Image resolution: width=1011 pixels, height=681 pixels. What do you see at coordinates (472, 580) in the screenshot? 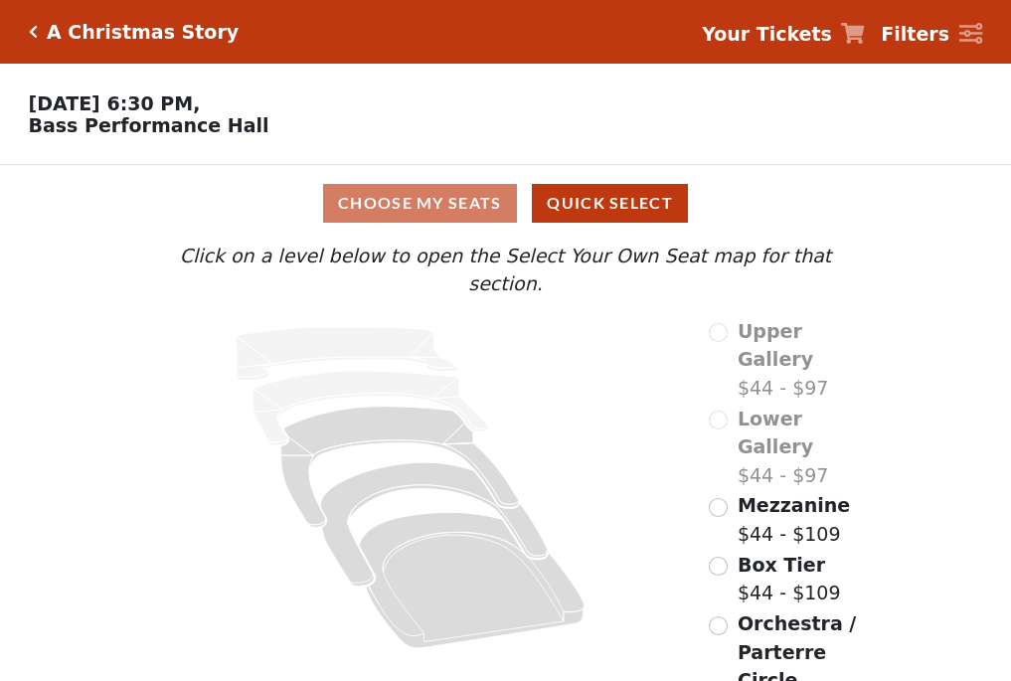
I see `path: Orchestra / Parterre Circle - Seats Available: 205` at bounding box center [472, 580].